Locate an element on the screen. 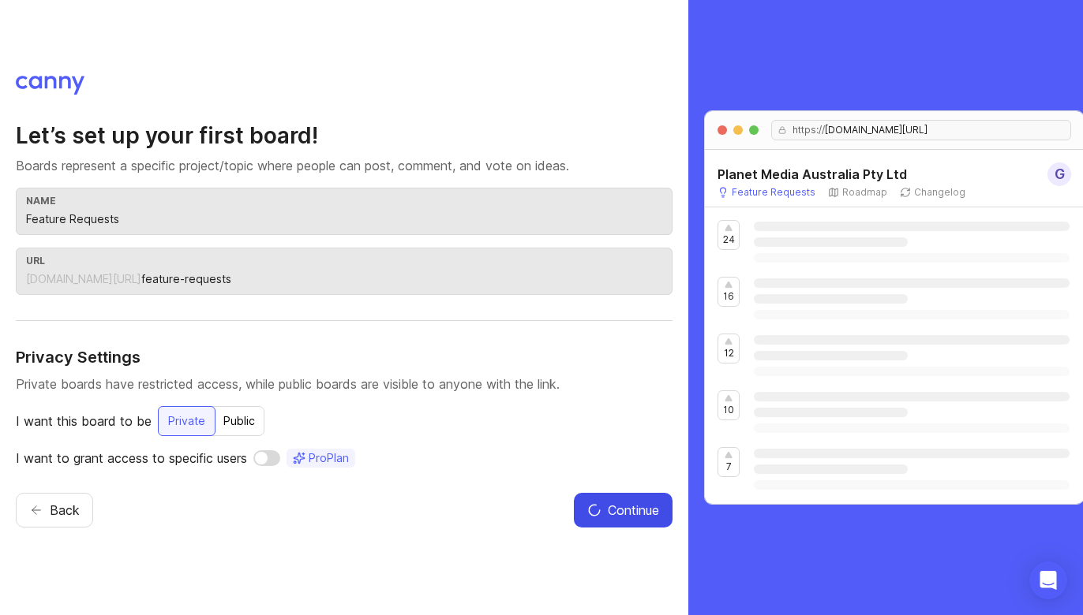 This screenshot has height=615, width=1083. img: Canny logo is located at coordinates (50, 85).